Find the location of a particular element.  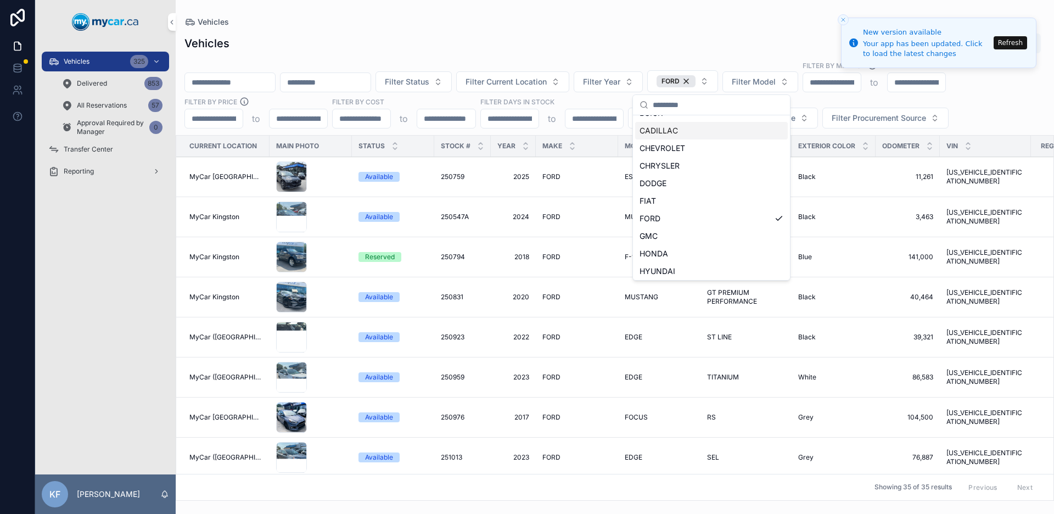

a: 86,583 is located at coordinates (908, 377).